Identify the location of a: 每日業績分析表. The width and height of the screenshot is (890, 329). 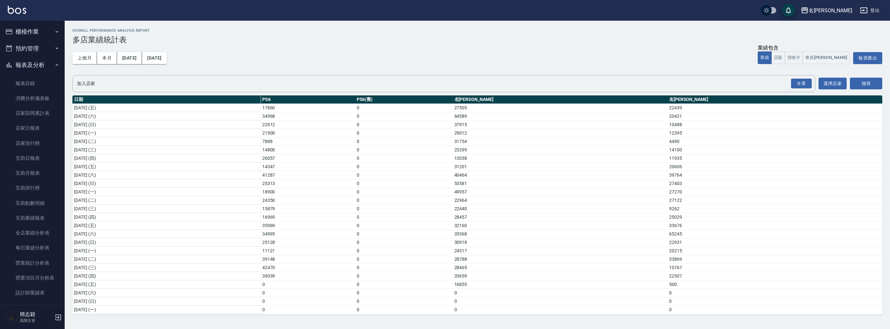
(32, 248).